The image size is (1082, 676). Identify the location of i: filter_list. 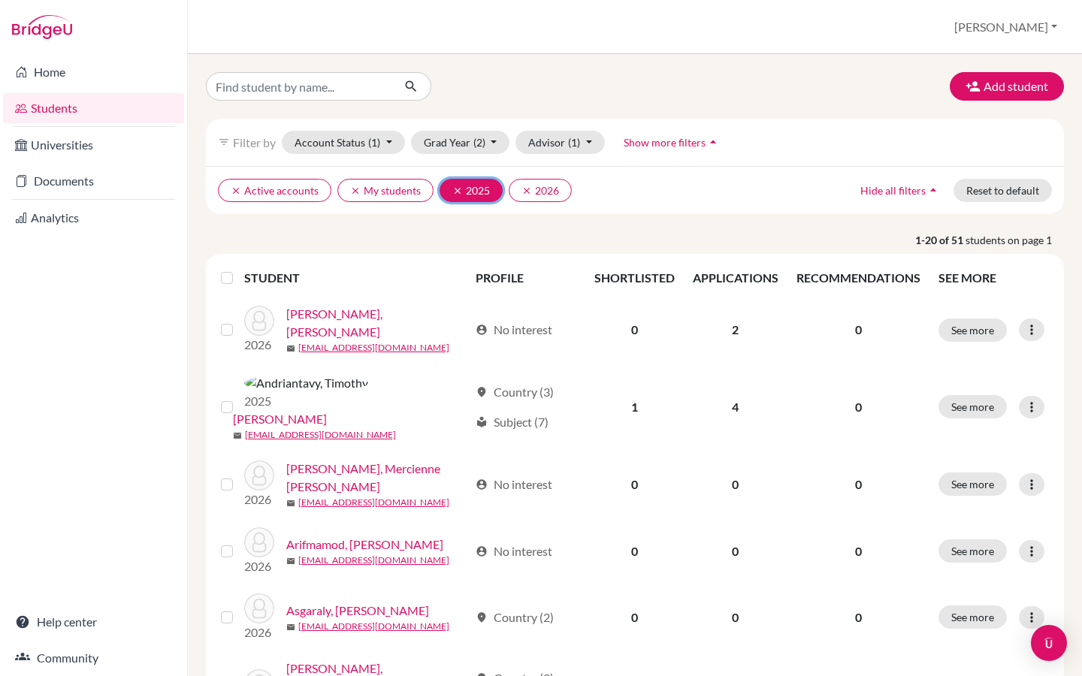
(224, 142).